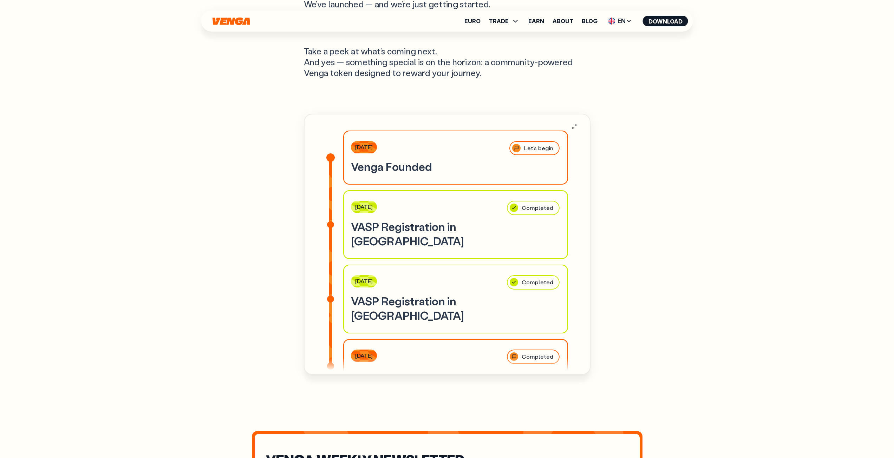  I want to click on span: EN, so click(620, 21).